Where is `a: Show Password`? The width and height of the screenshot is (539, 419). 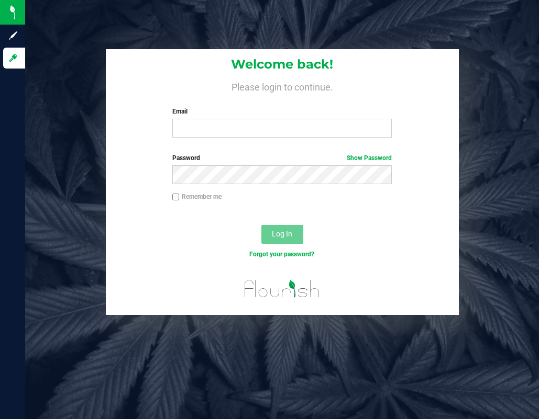 a: Show Password is located at coordinates (369, 158).